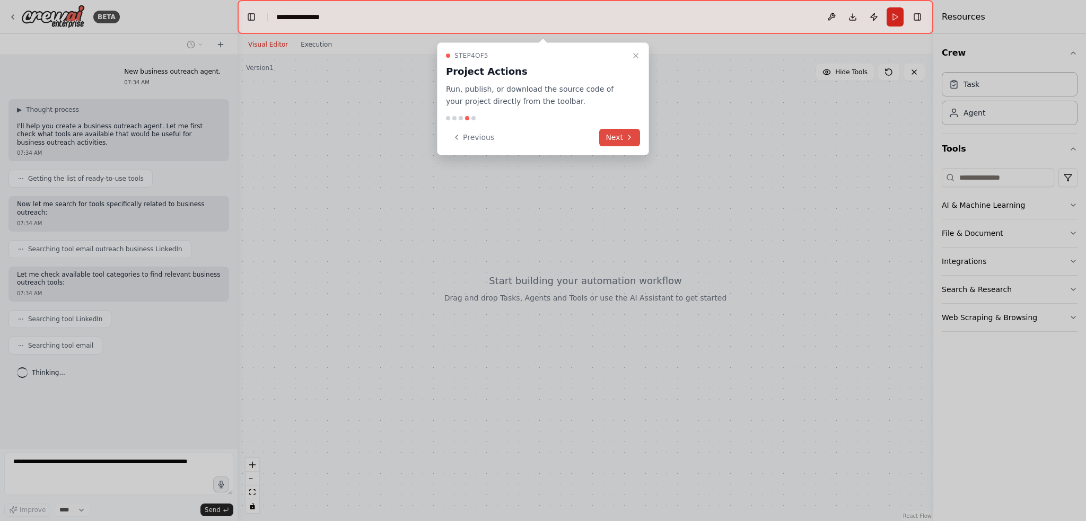 This screenshot has height=521, width=1086. What do you see at coordinates (473, 137) in the screenshot?
I see `button: Previous` at bounding box center [473, 137].